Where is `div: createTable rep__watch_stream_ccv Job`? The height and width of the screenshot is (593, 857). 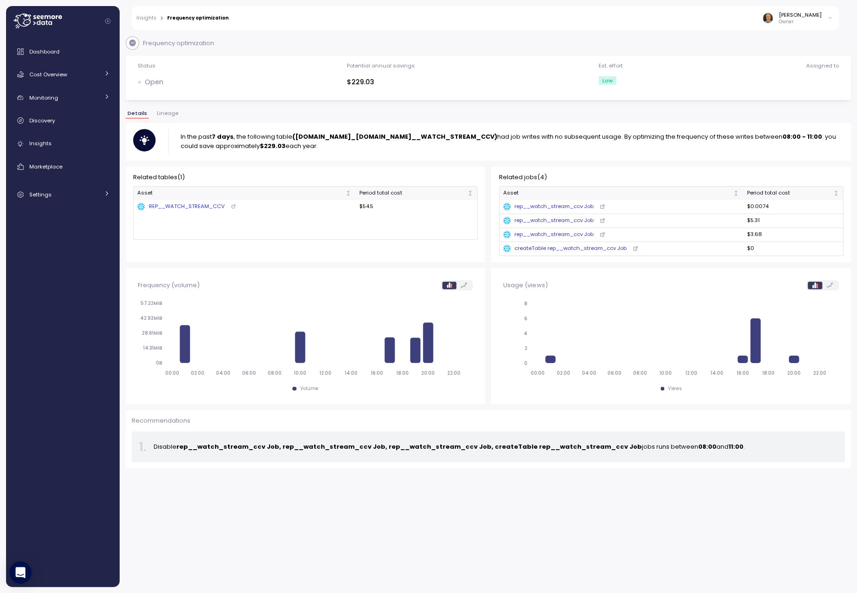
div: createTable rep__watch_stream_ccv Job is located at coordinates (565, 249).